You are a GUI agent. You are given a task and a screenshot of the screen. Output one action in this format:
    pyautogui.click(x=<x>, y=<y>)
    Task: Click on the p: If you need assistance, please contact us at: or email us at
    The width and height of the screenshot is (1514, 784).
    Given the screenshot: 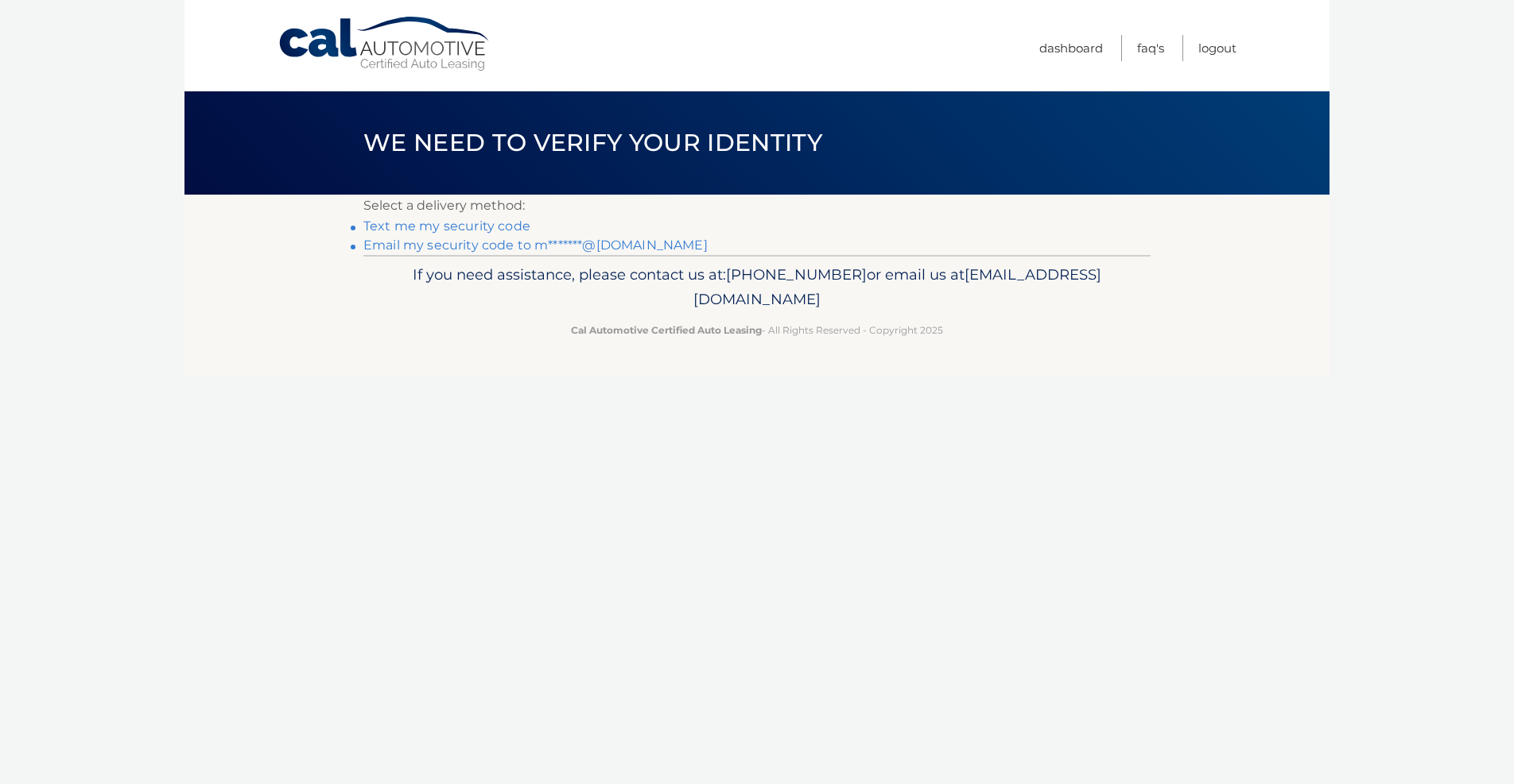 What is the action you would take?
    pyautogui.click(x=757, y=287)
    